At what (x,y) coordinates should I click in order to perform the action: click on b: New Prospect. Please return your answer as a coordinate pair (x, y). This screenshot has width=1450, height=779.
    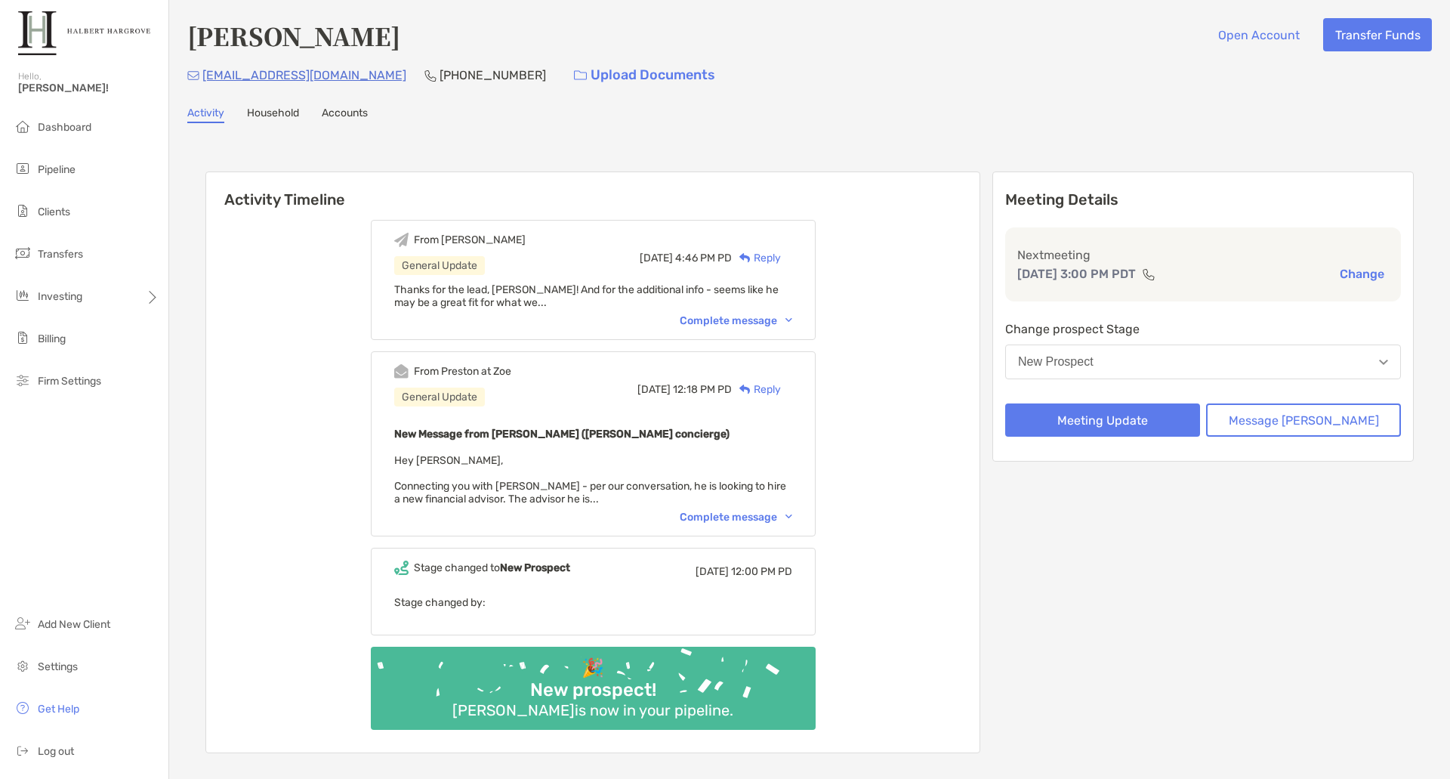
    Looking at the image, I should click on (535, 567).